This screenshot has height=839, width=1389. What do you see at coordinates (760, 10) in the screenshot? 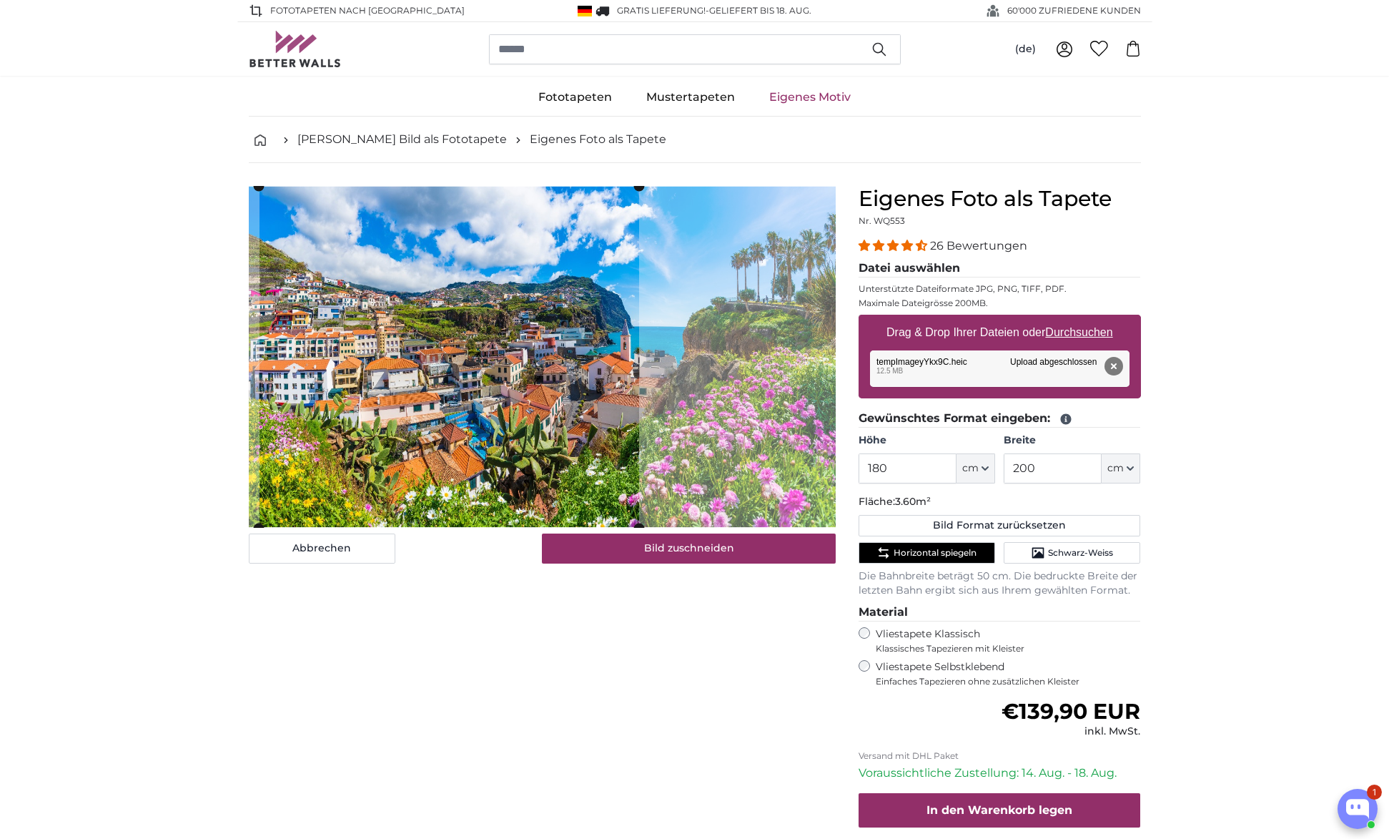
I see `span: Geliefert bis 18. Aug.` at bounding box center [760, 10].